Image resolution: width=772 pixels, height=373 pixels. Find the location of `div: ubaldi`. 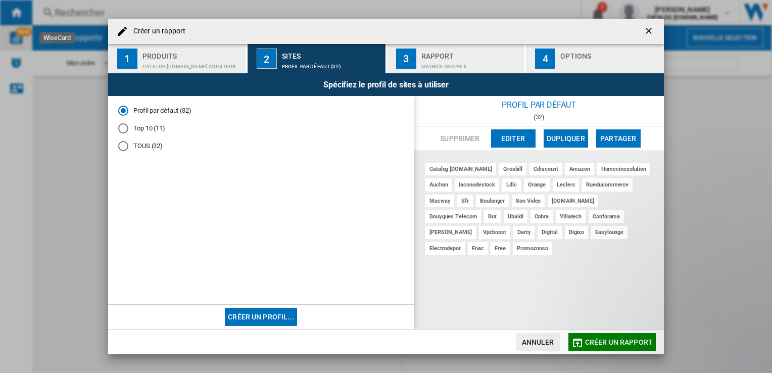

div: ubaldi is located at coordinates (515, 216).